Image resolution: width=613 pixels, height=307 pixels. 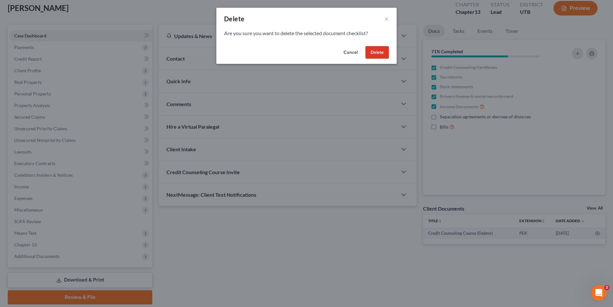 What do you see at coordinates (234, 19) in the screenshot?
I see `div: Delete` at bounding box center [234, 19].